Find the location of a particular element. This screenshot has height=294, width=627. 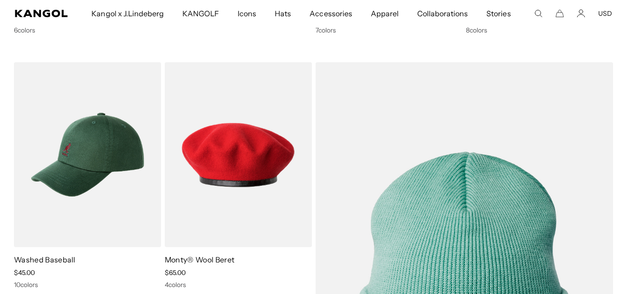

span: $65.00 is located at coordinates (175, 272).